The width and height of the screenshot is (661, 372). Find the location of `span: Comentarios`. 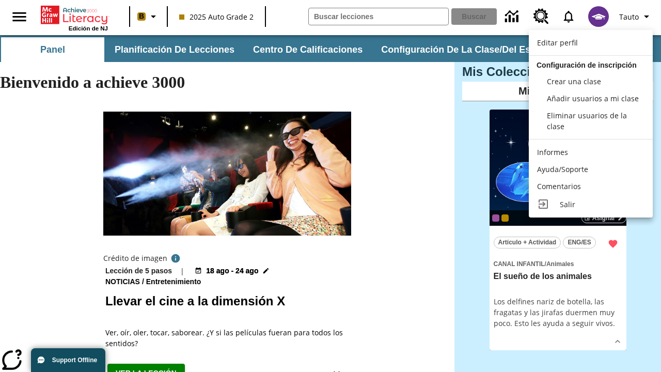

span: Comentarios is located at coordinates (559, 186).